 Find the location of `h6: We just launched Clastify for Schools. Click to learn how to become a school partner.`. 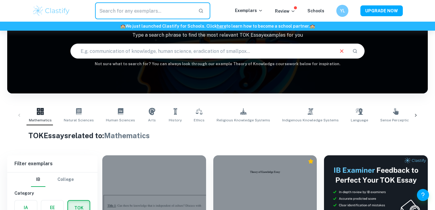

h6: We just launched Clastify for Schools. Click to learn how to become a school partner. is located at coordinates (218, 26).